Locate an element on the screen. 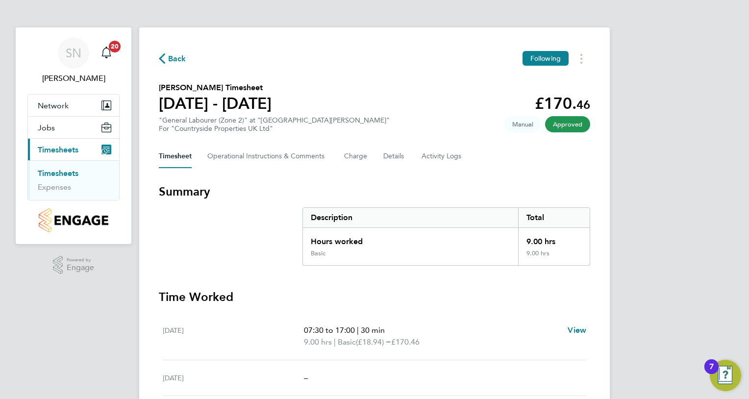 The height and width of the screenshot is (399, 749). button: Following is located at coordinates (545, 58).